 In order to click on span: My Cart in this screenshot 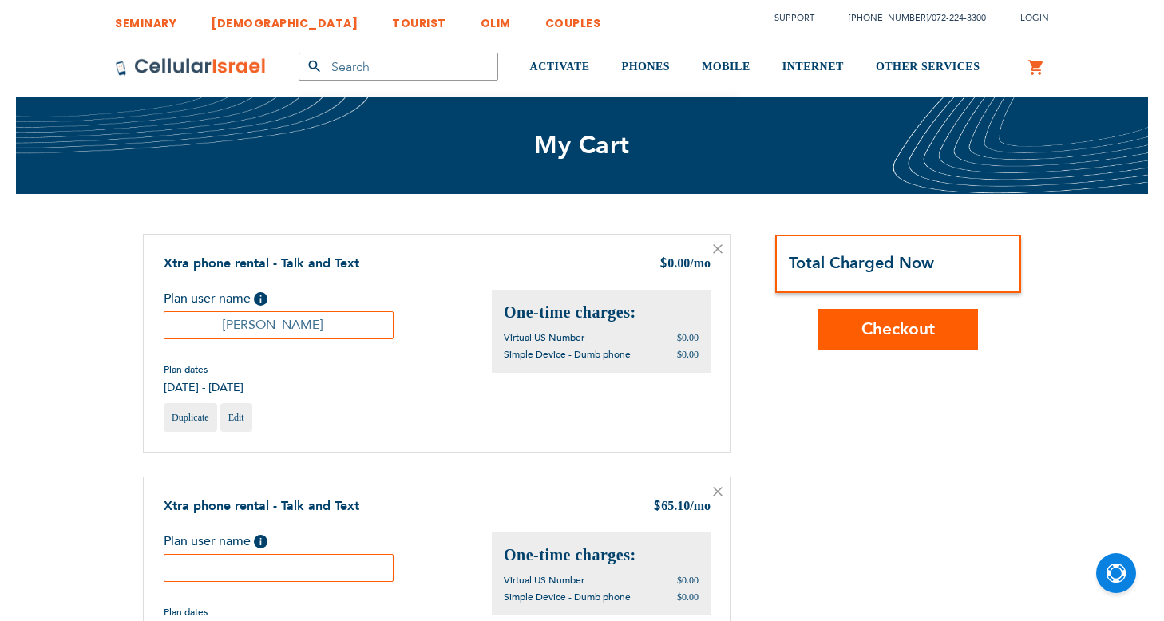, I will do `click(582, 145)`.